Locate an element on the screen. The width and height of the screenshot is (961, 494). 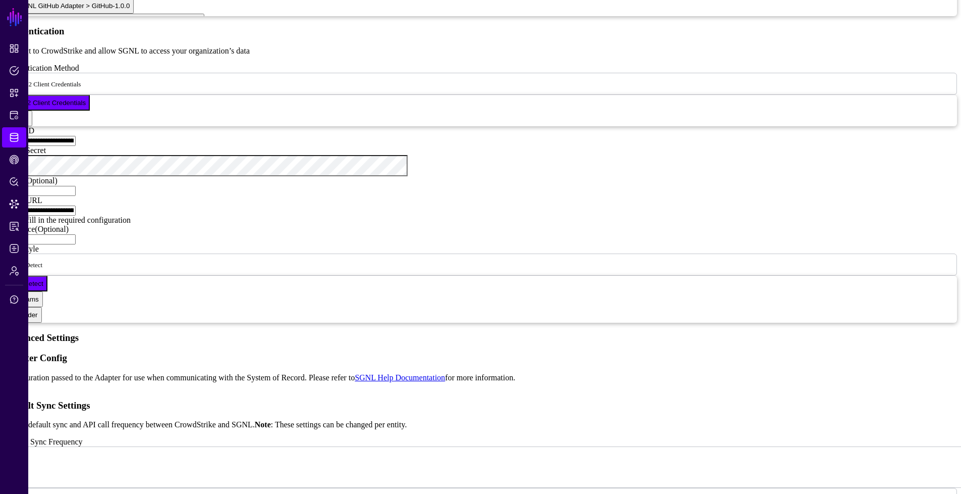
a: Data Lens is located at coordinates (14, 204).